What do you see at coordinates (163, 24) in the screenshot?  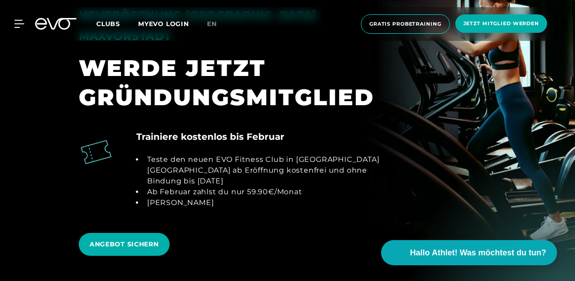 I see `a: MYEVO LOGIN` at bounding box center [163, 24].